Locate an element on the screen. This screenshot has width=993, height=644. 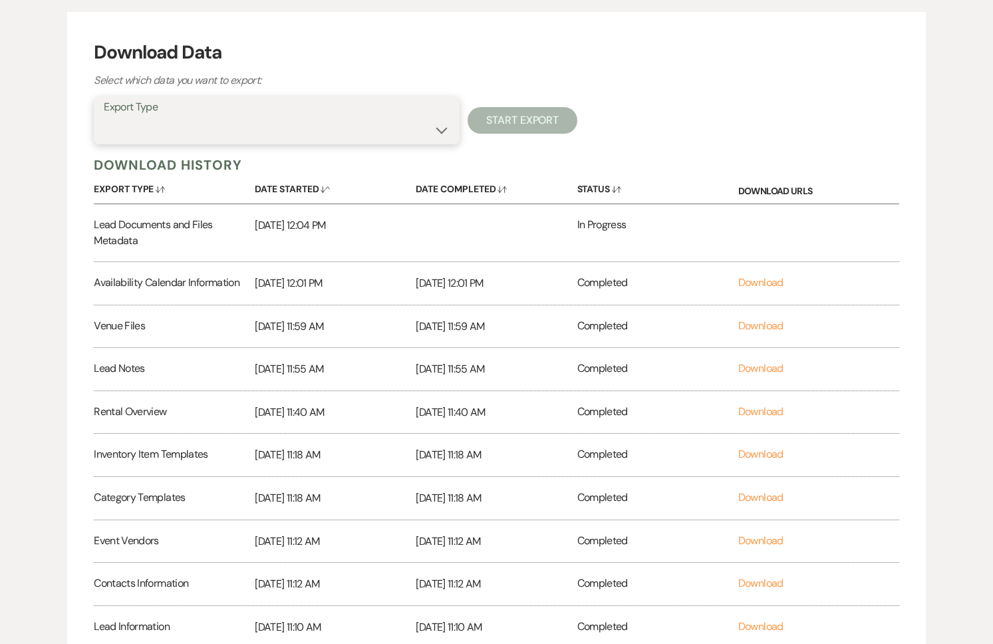
button: Start Export is located at coordinates (522, 120).